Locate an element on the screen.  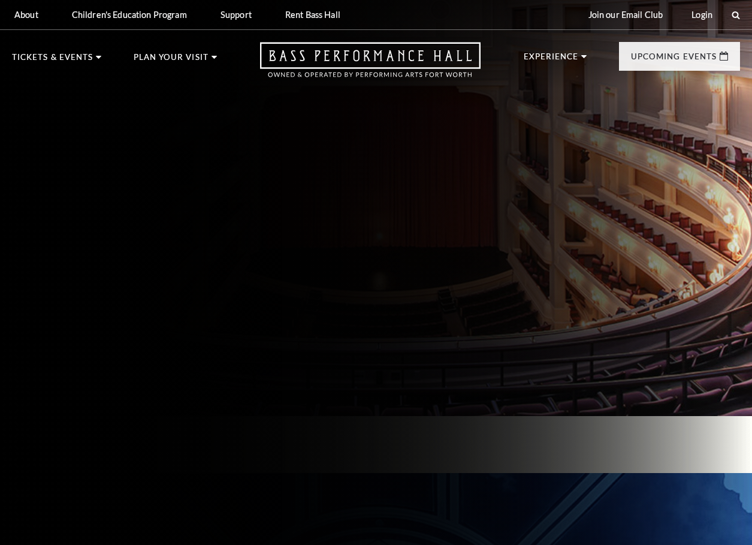
p: Experience is located at coordinates (551, 60).